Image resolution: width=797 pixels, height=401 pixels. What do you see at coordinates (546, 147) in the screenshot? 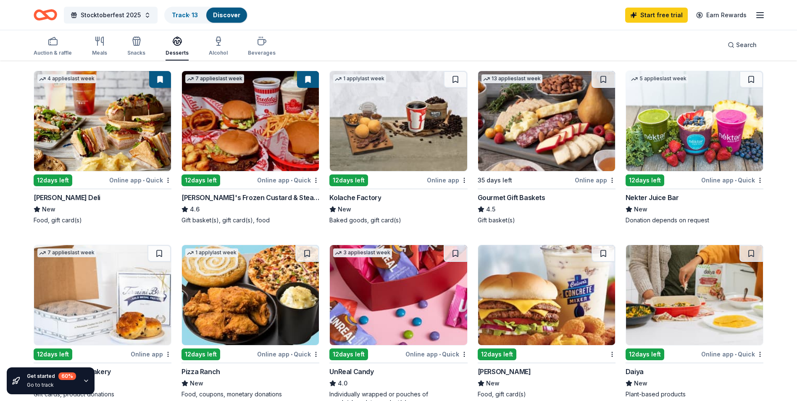
I see `a: Image for Gourmet Gift Baskets13 applieslast week35 days leftOnline appGourmet Gift Baskets4.5Gif...` at bounding box center [546, 147].